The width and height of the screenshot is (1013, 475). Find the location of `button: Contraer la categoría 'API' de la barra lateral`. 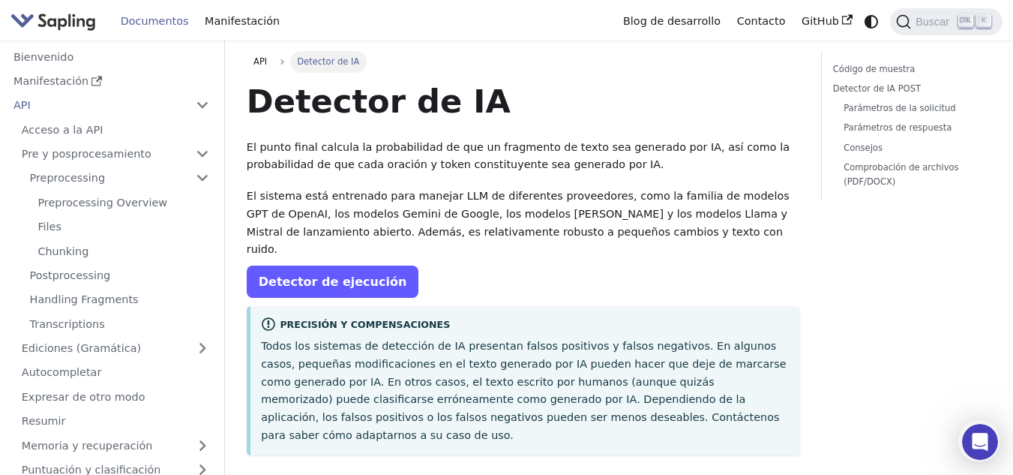

button: Contraer la categoría 'API' de la barra lateral is located at coordinates (203, 105).